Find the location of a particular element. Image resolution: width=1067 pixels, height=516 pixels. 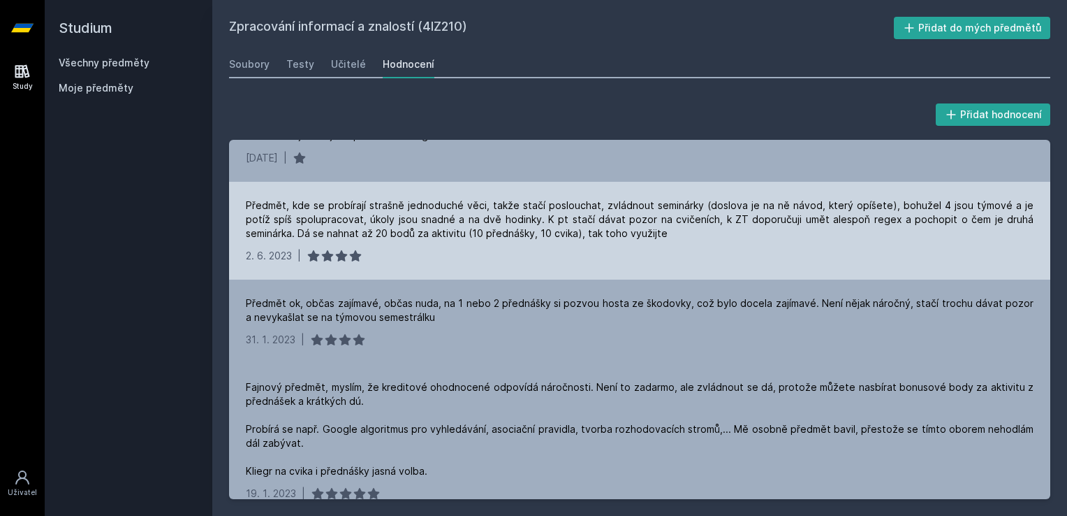

a: Učitelé is located at coordinates (349, 64).